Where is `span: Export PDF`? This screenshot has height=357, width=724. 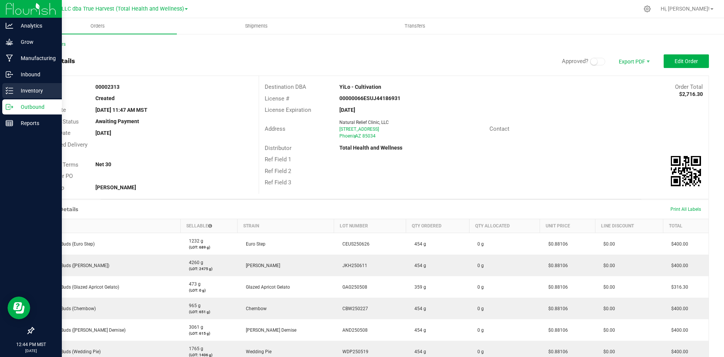
span: Export PDF is located at coordinates (634, 61).